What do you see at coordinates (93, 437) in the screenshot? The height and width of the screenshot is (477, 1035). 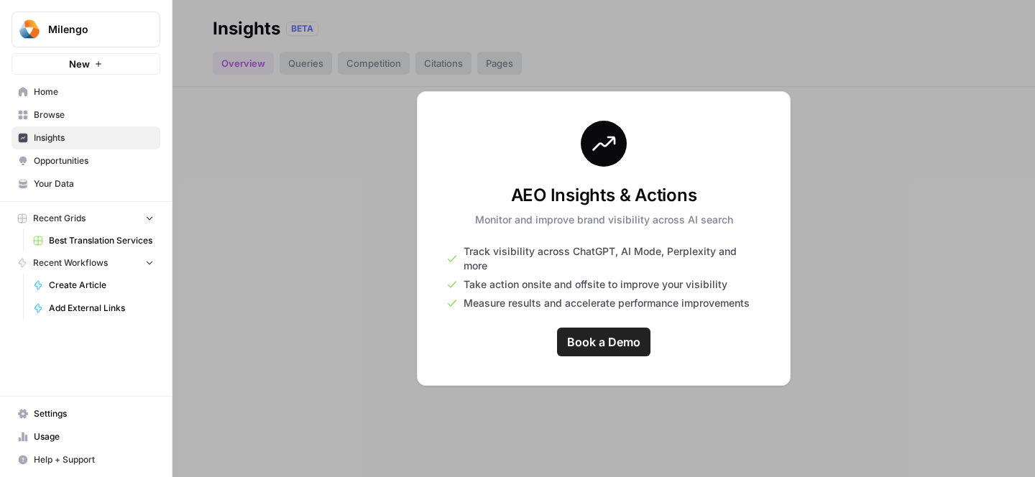 I see `span: Usage` at bounding box center [93, 437].